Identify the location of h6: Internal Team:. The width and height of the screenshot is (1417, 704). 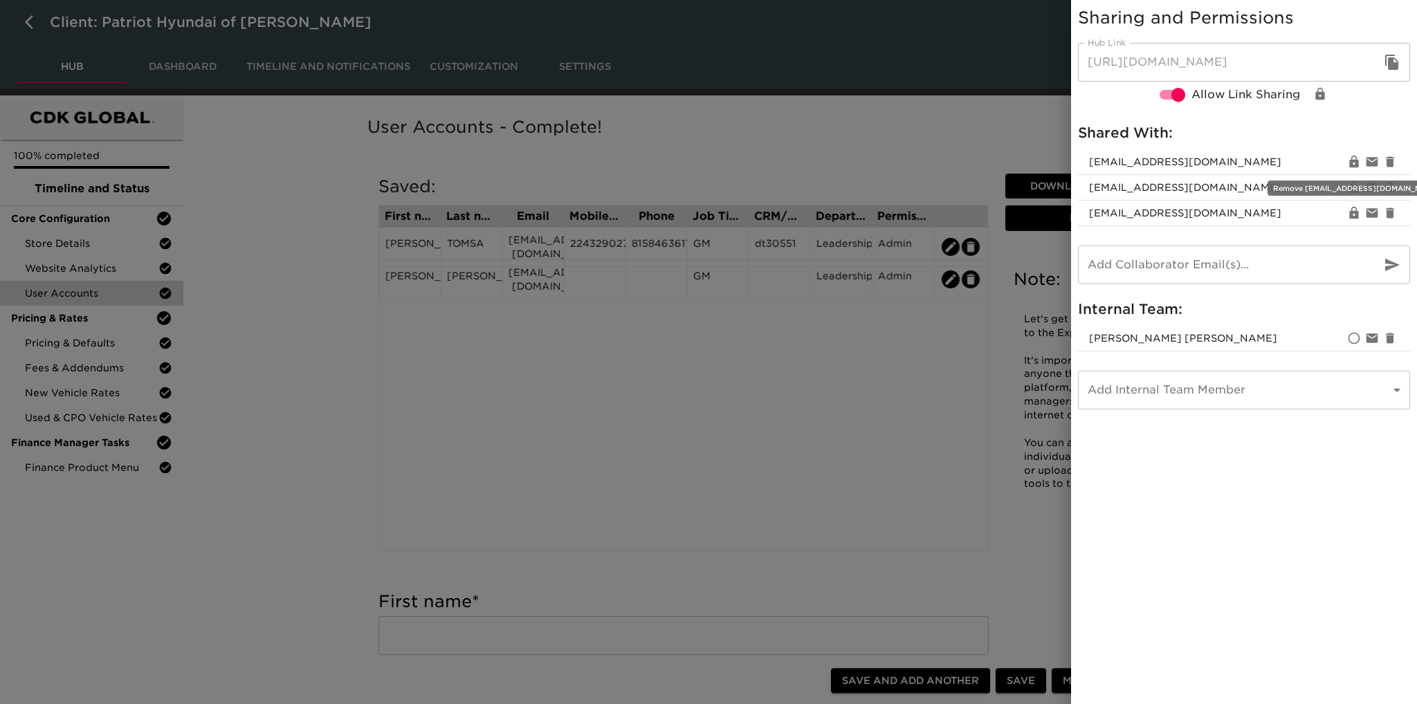
(1244, 309).